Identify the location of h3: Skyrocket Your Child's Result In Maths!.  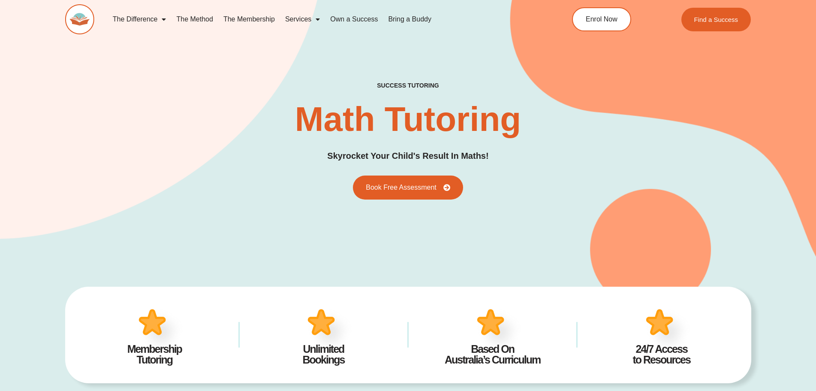
(408, 156).